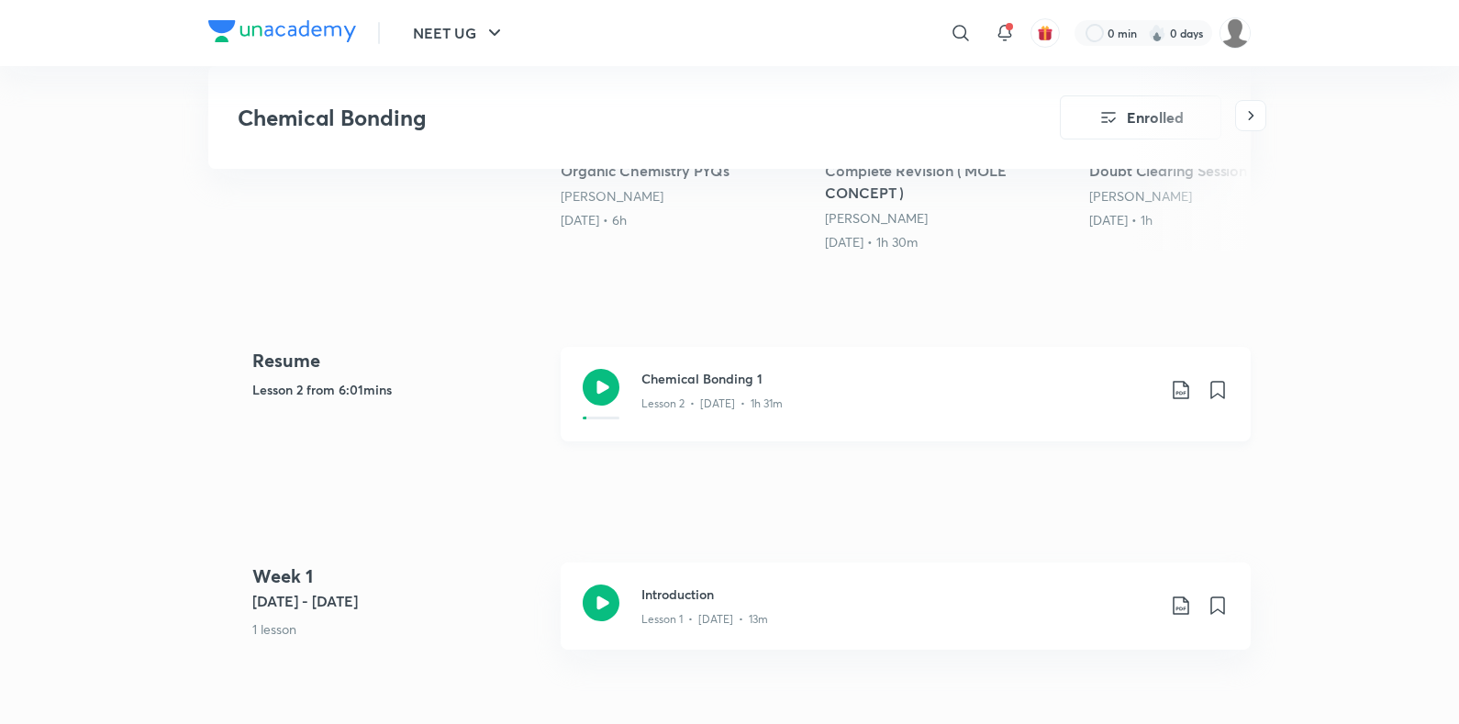 This screenshot has width=1459, height=724. I want to click on h5: Lesson 2 from 6:01mins, so click(399, 389).